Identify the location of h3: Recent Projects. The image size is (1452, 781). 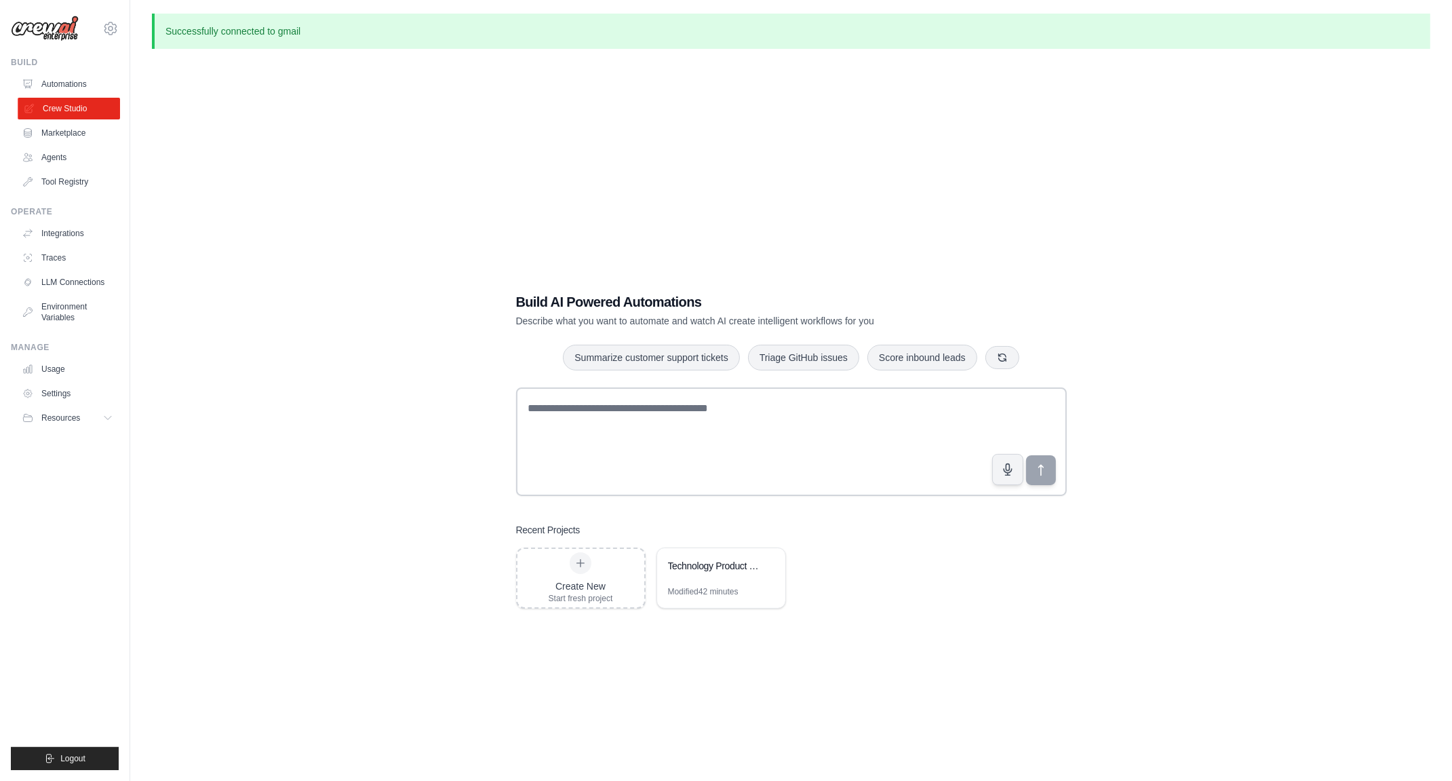
(548, 530).